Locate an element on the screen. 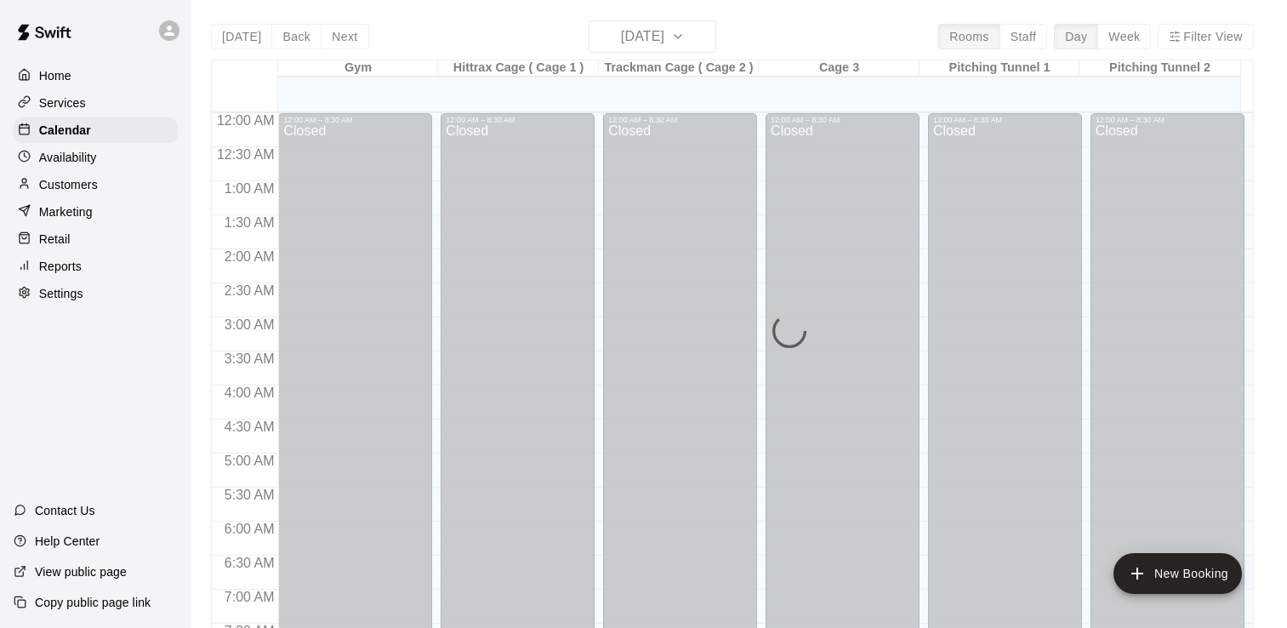 This screenshot has height=628, width=1287. div: Marketing is located at coordinates (95, 212).